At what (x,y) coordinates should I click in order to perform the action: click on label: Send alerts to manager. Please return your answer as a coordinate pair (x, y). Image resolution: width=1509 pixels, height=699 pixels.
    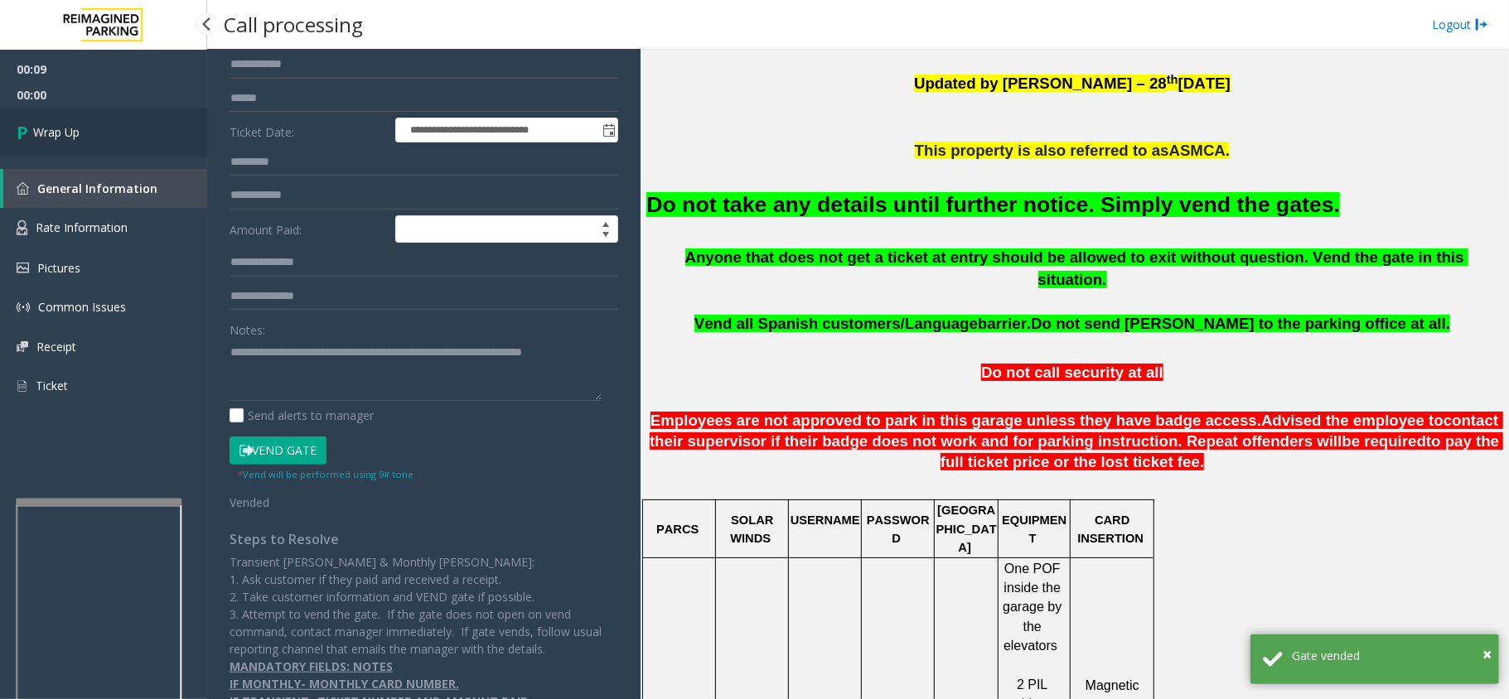
    Looking at the image, I should click on (302, 415).